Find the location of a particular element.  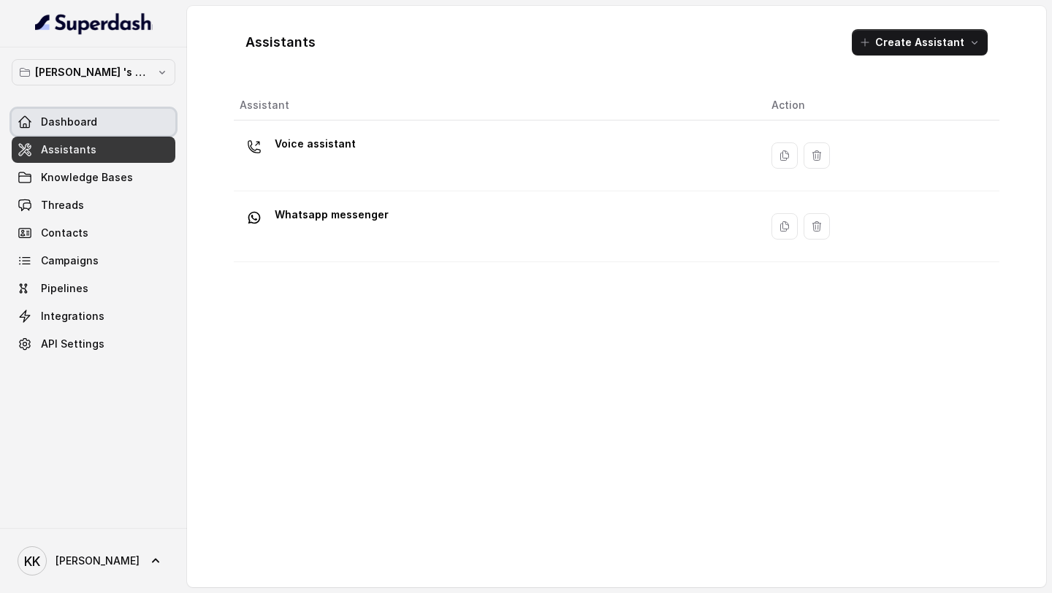

a: Pipelines is located at coordinates (94, 289).